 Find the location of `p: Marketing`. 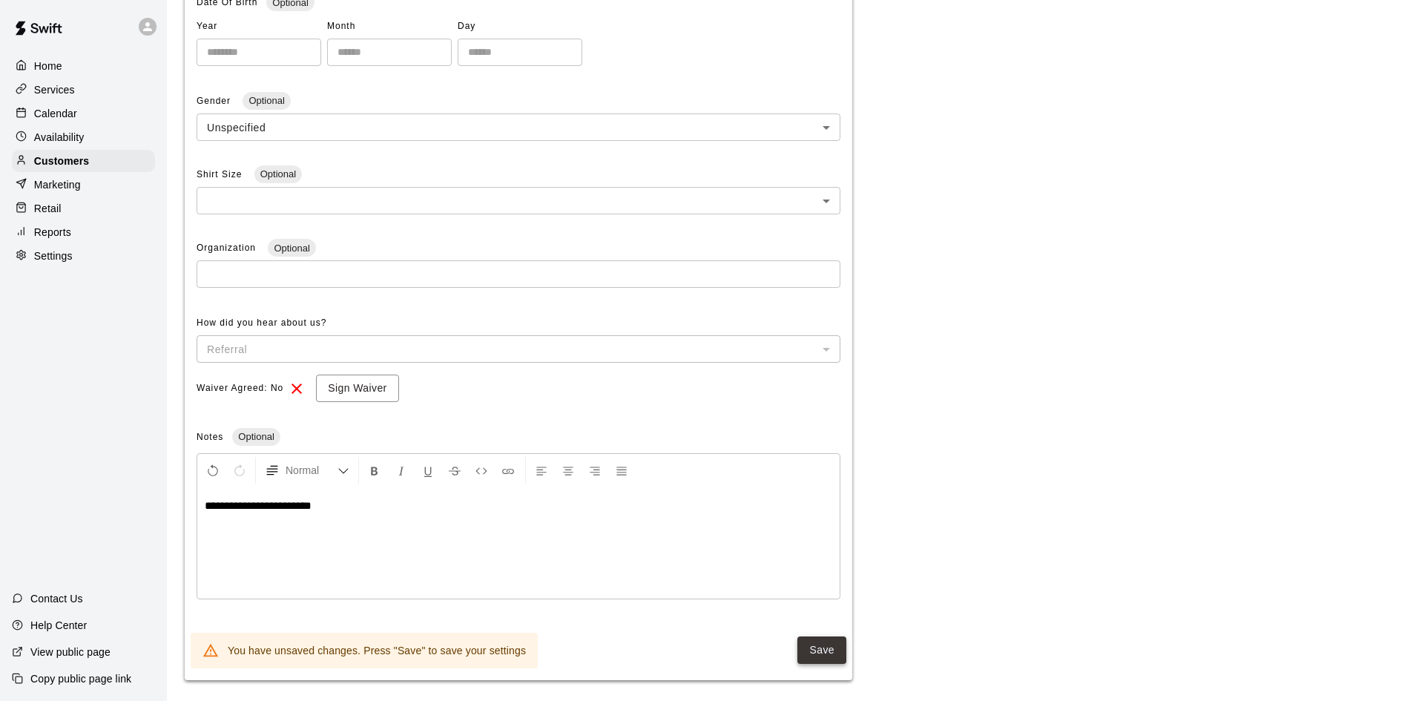

p: Marketing is located at coordinates (57, 185).